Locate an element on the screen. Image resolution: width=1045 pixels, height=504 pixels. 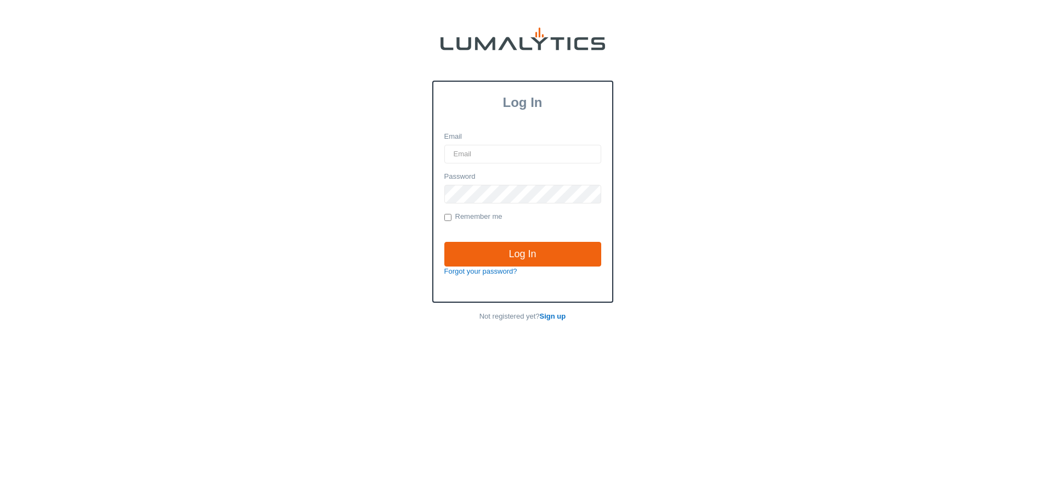
p: Not registered yet? is located at coordinates (523, 317).